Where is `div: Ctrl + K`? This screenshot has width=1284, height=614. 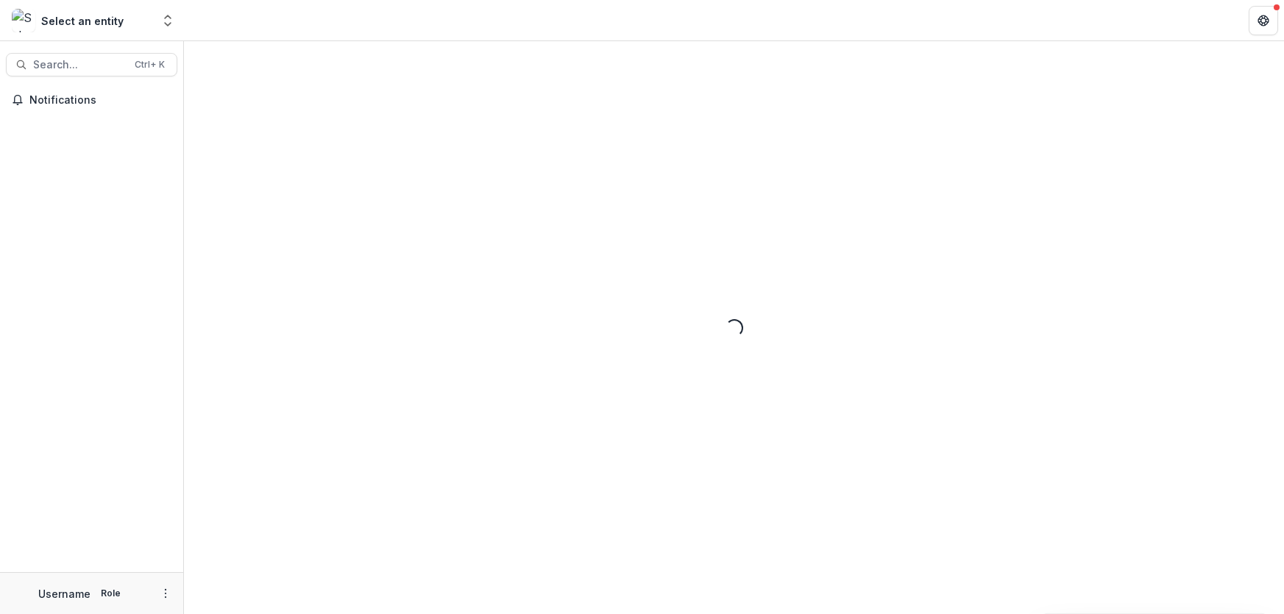
div: Ctrl + K is located at coordinates (149, 65).